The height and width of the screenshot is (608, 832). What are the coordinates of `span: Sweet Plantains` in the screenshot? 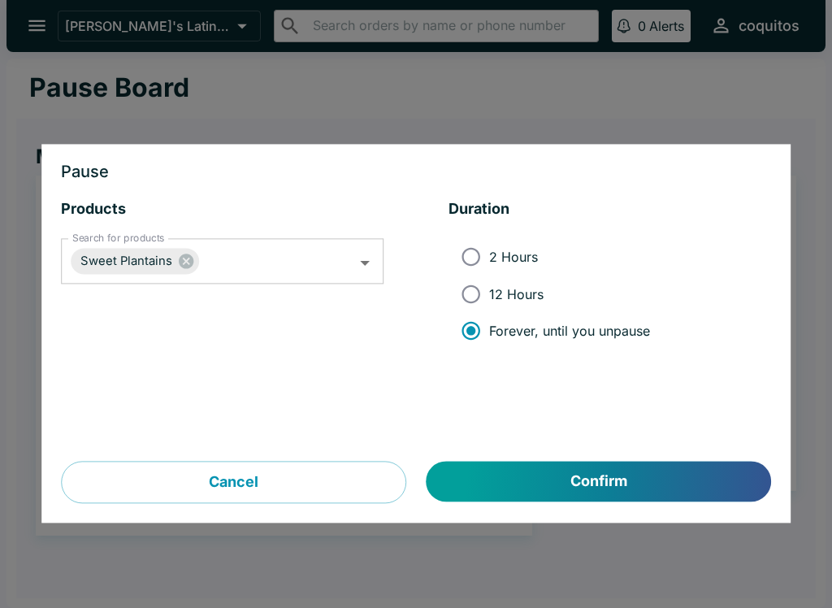 It's located at (126, 261).